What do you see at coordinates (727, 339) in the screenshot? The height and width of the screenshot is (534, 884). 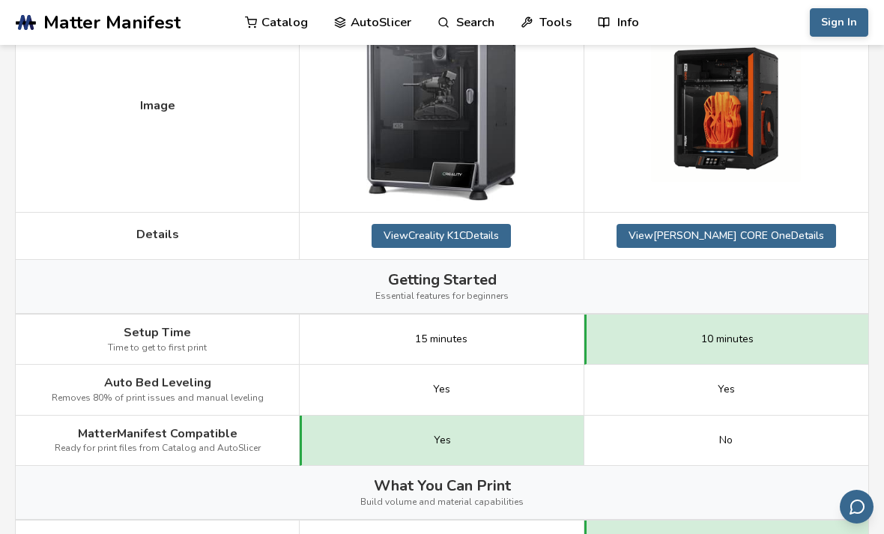 I see `span: 10 minutes` at bounding box center [727, 339].